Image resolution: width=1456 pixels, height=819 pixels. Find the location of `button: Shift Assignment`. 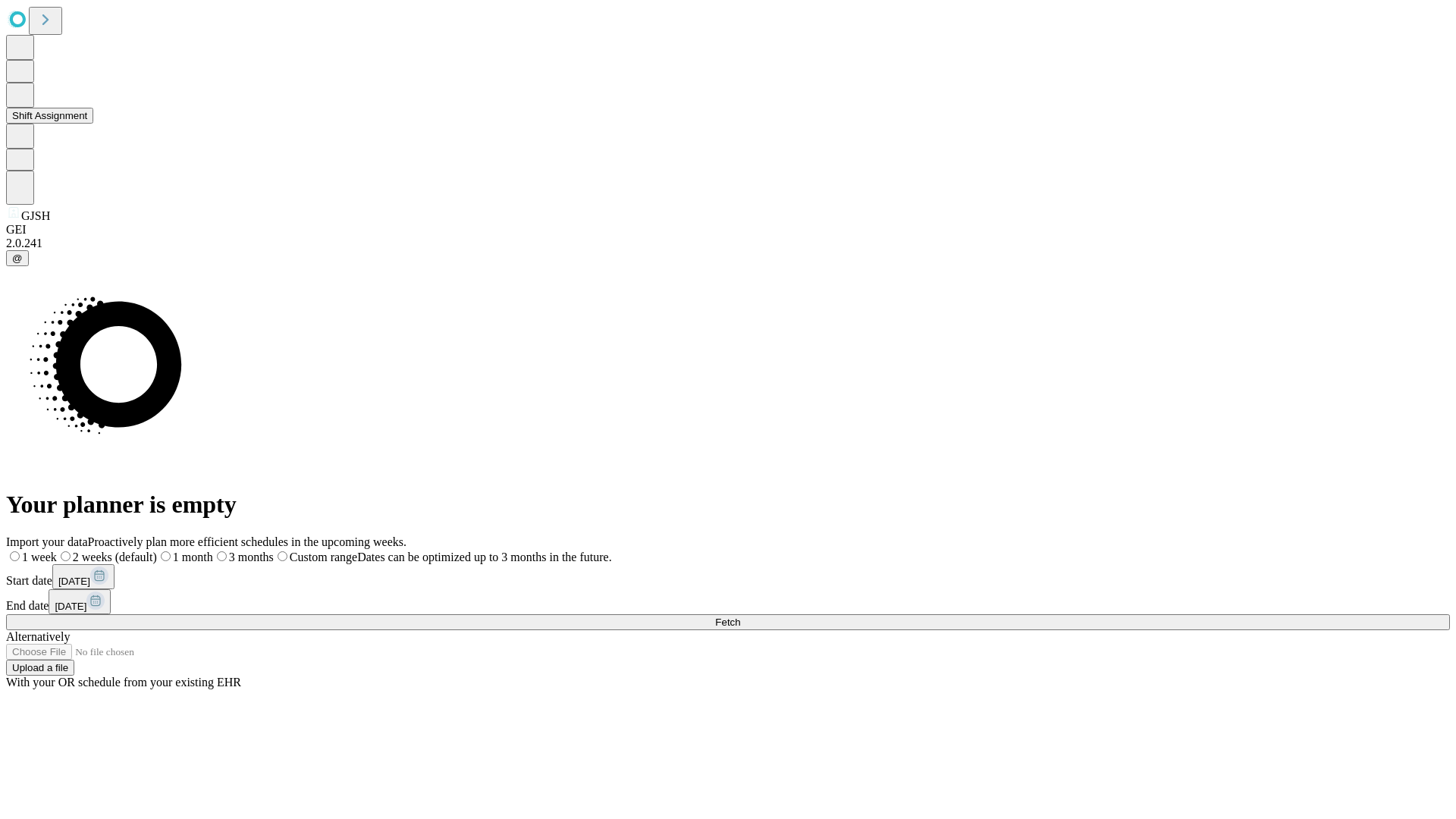

button: Shift Assignment is located at coordinates (49, 115).